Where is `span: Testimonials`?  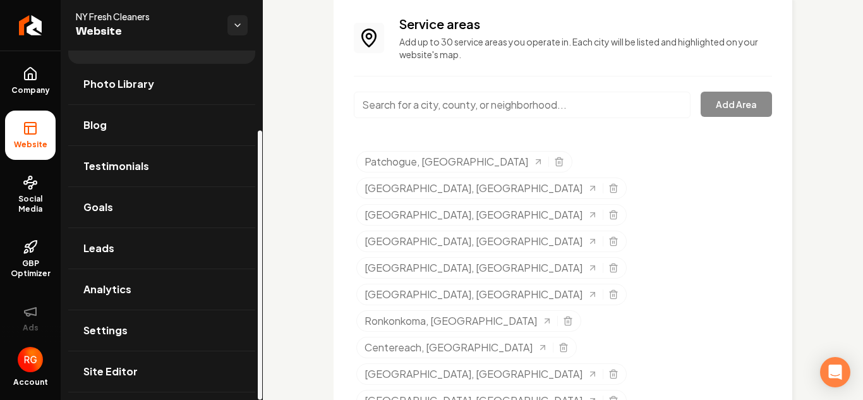 span: Testimonials is located at coordinates (116, 166).